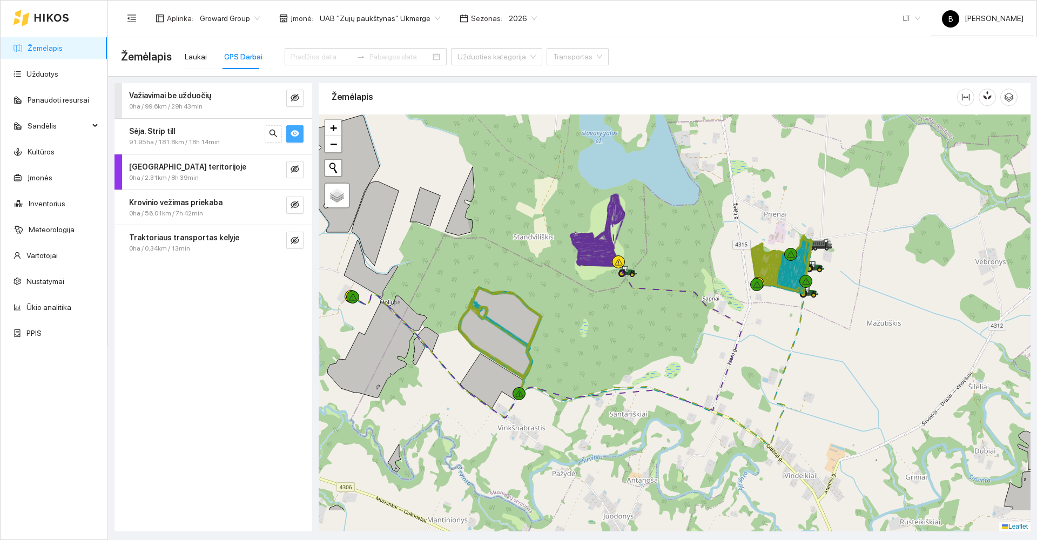 The image size is (1037, 540). I want to click on span: menu-fold, so click(132, 18).